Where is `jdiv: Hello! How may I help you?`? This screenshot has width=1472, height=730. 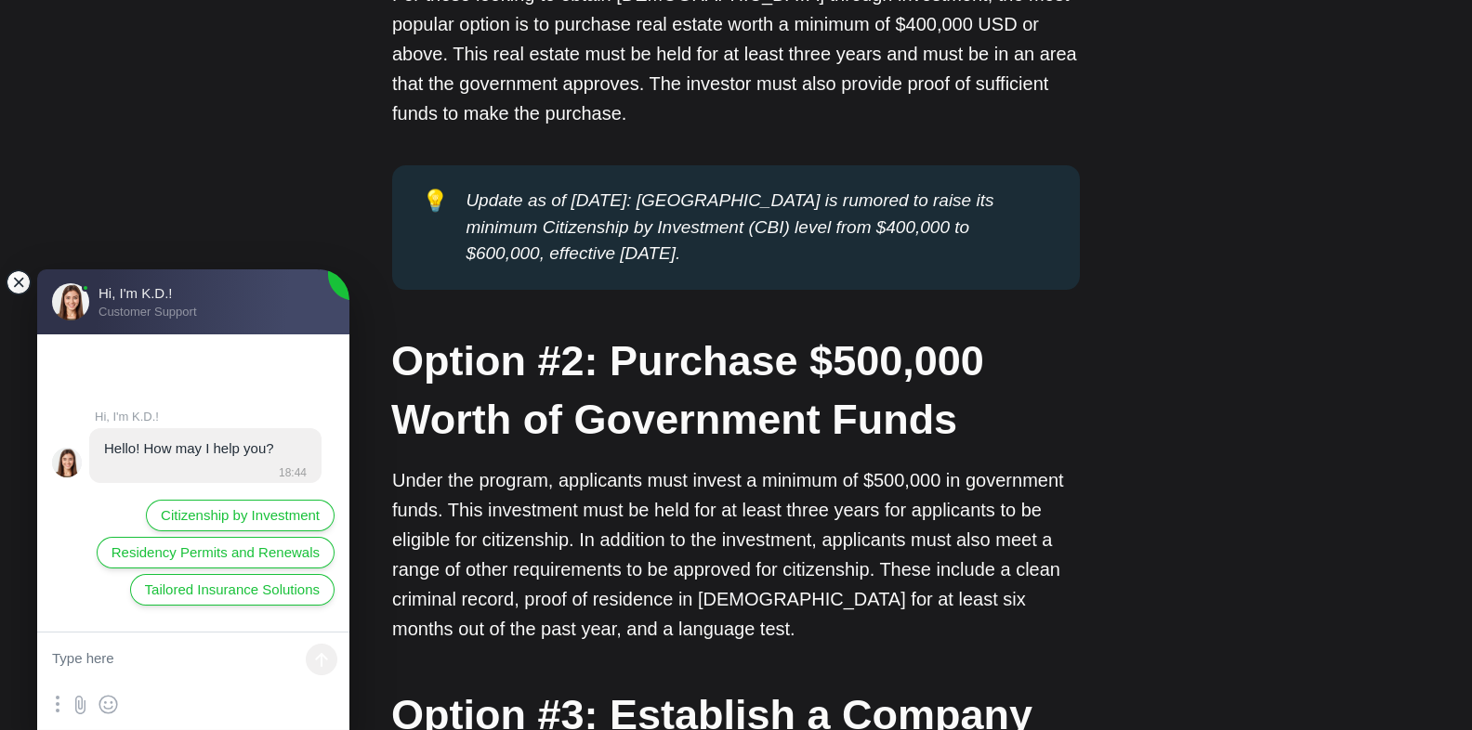 jdiv: Hello! How may I help you? is located at coordinates (189, 448).